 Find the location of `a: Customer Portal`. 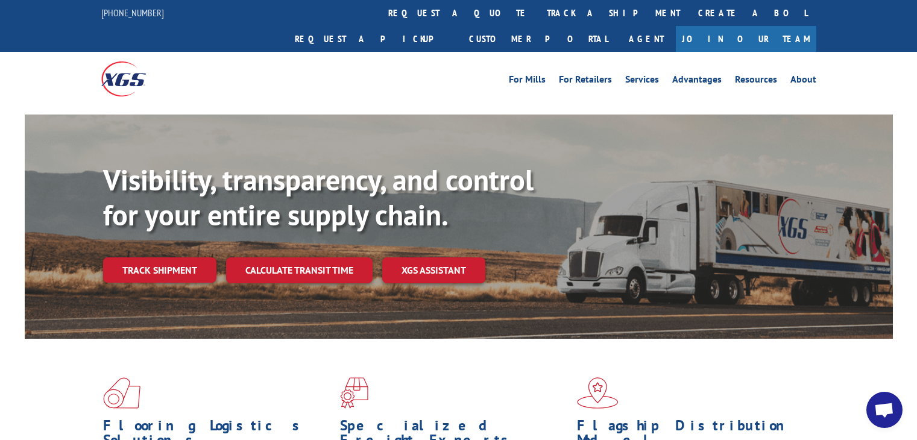

a: Customer Portal is located at coordinates (538, 39).